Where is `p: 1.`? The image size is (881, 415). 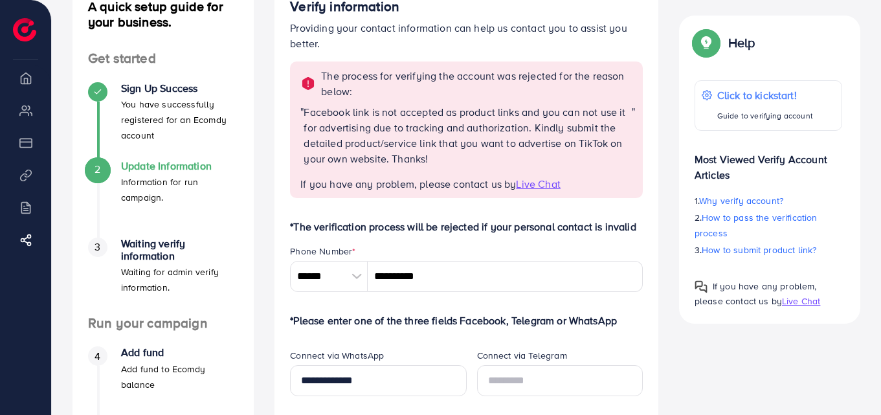
p: 1. is located at coordinates (769, 201).